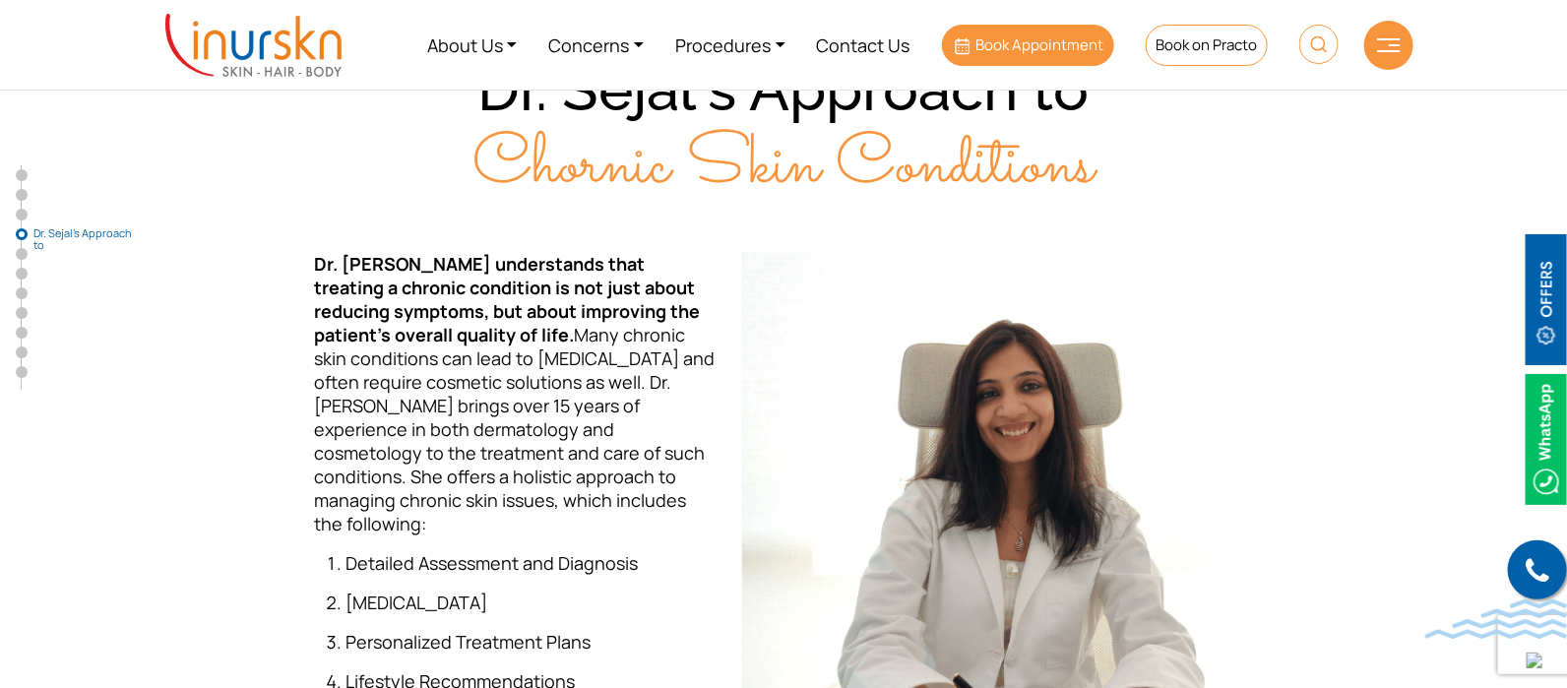  What do you see at coordinates (531, 642) in the screenshot?
I see `p: Personalized Treatment Plans` at bounding box center [531, 642].